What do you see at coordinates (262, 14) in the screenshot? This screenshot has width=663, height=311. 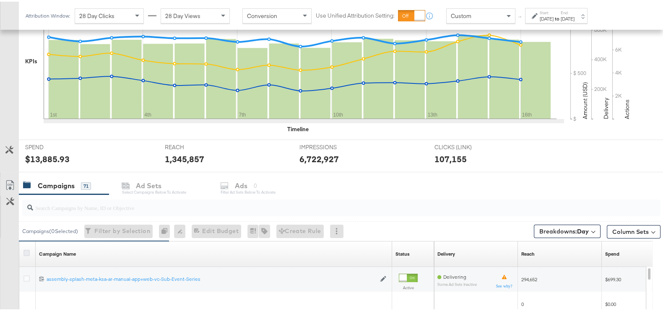 I see `span: Conversion` at bounding box center [262, 14].